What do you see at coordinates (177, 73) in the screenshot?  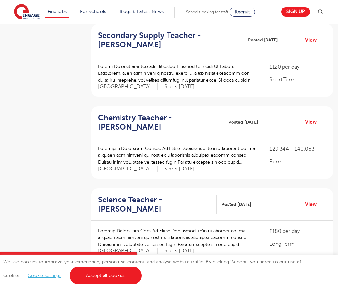 I see `p: Loremi Dolorsit ametco adi Elitseddo Eiusmod te Incidi Ut Labore Etdolorem, al’en admin veni q no...` at bounding box center [177, 73].